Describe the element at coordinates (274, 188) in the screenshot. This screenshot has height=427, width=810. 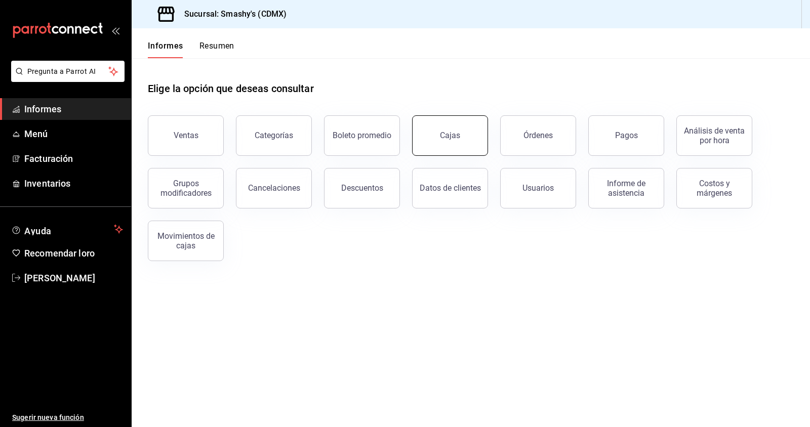
I see `font: Cancelaciones` at that location.